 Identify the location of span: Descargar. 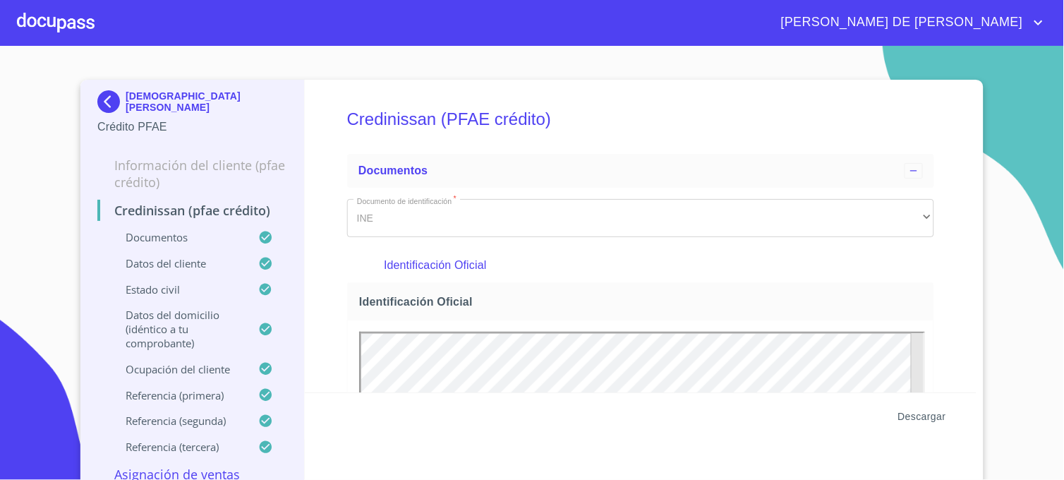
(922, 416).